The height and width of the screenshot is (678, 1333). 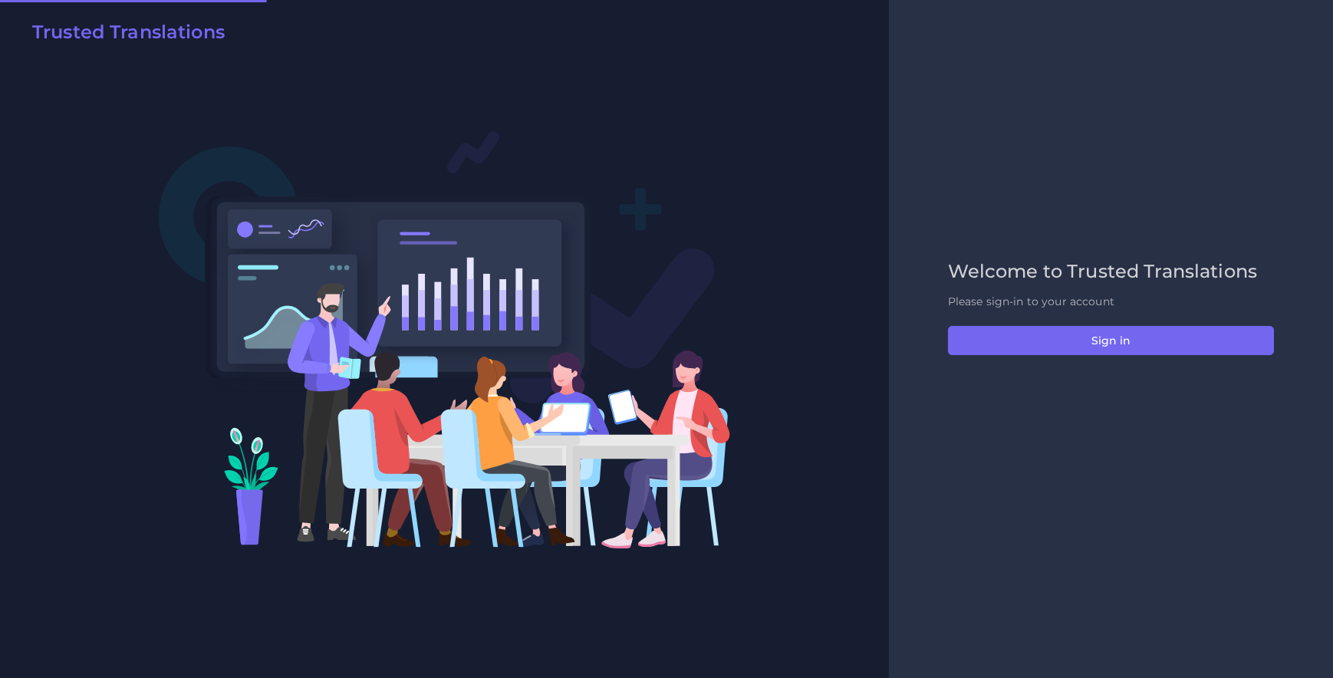 I want to click on img: Login V2, so click(x=444, y=339).